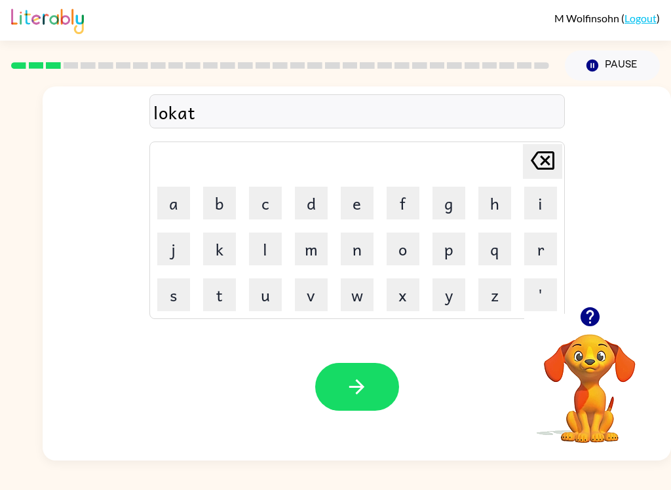 The height and width of the screenshot is (490, 671). Describe the element at coordinates (357, 203) in the screenshot. I see `button: e` at that location.